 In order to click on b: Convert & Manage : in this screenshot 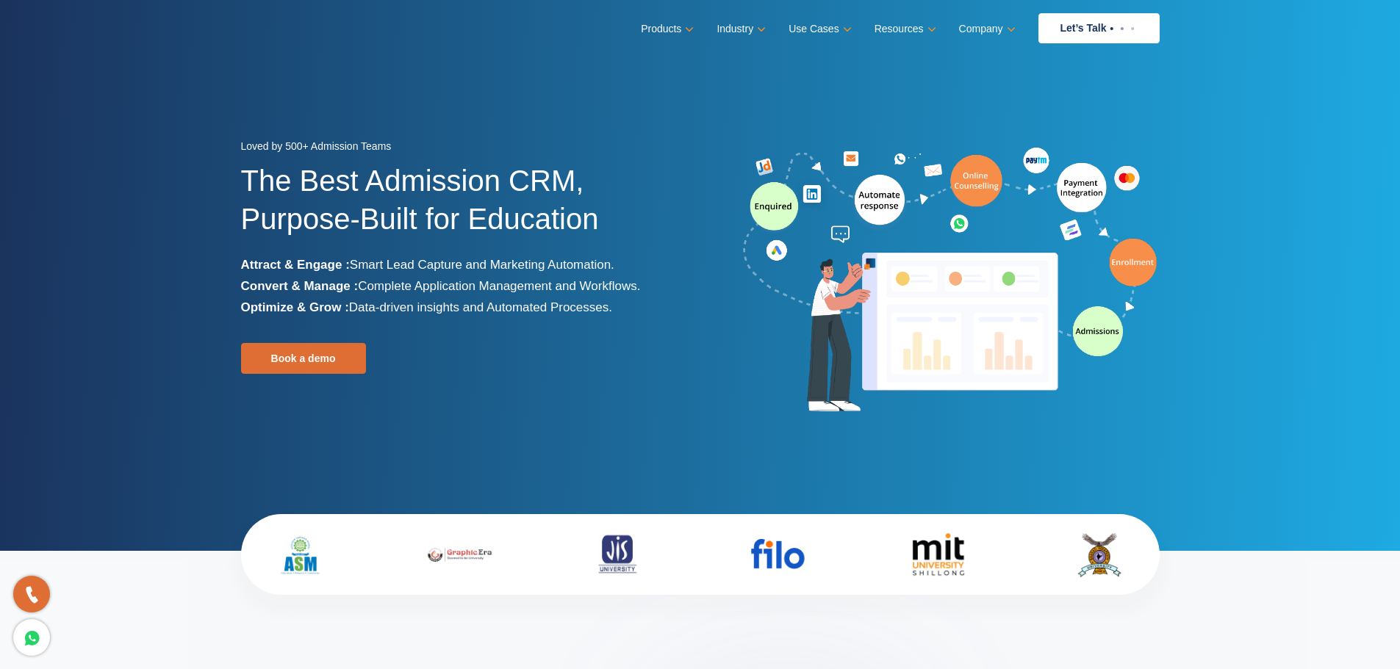, I will do `click(300, 286)`.